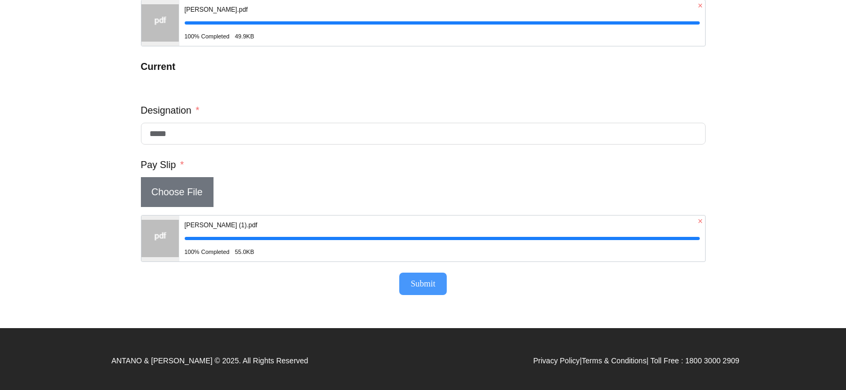  What do you see at coordinates (158, 67) in the screenshot?
I see `strong: Current` at bounding box center [158, 67].